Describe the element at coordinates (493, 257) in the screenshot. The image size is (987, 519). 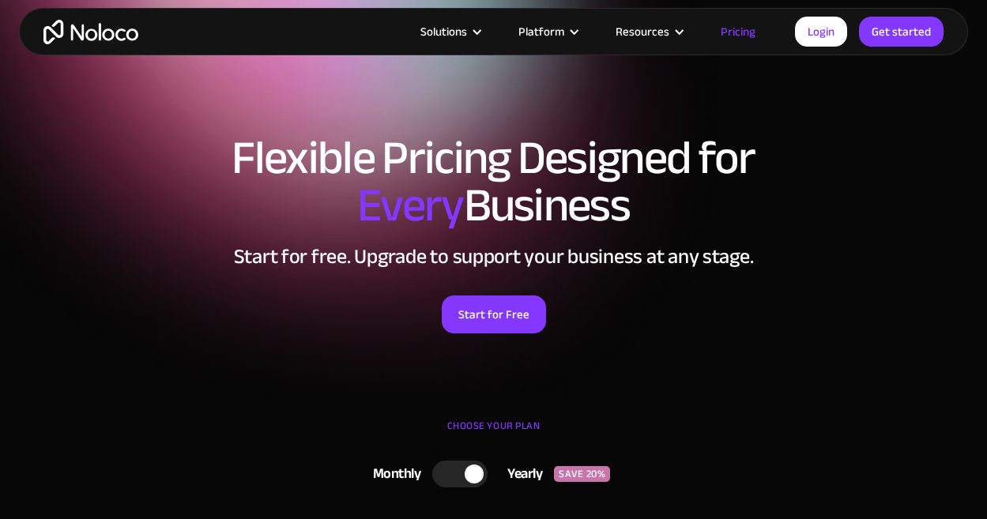
I see `h2: Start for free. Upgrade to support your business at any stage.` at that location.